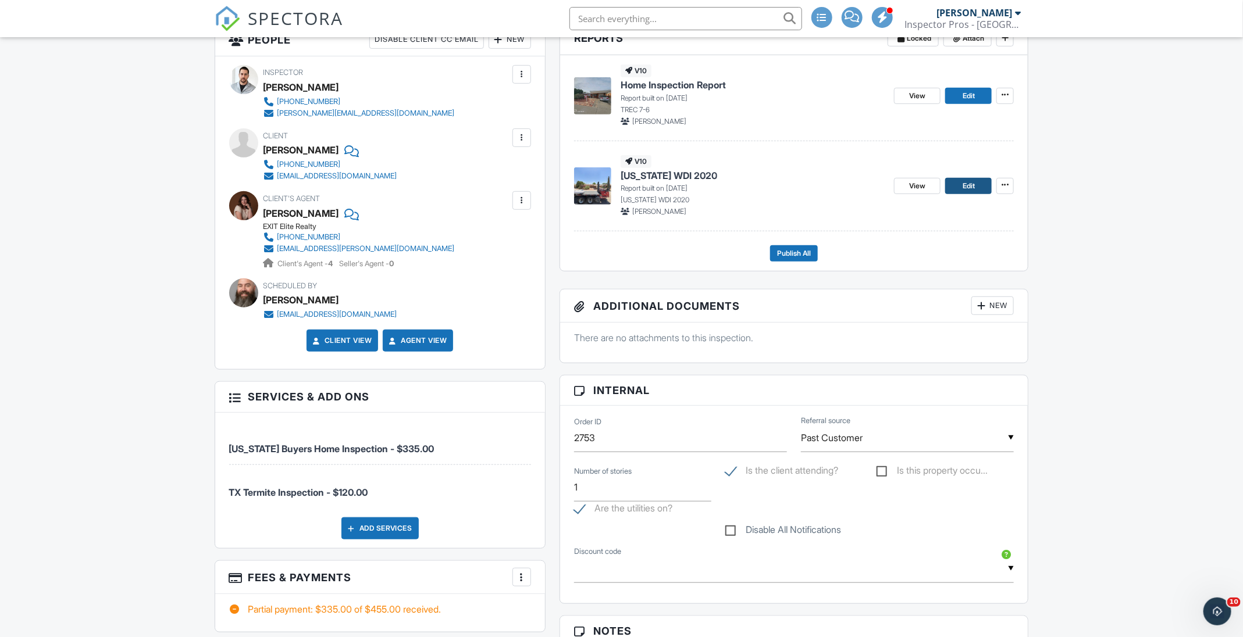 This screenshot has width=1243, height=637. What do you see at coordinates (597, 552) in the screenshot?
I see `label: Discount code` at bounding box center [597, 552].